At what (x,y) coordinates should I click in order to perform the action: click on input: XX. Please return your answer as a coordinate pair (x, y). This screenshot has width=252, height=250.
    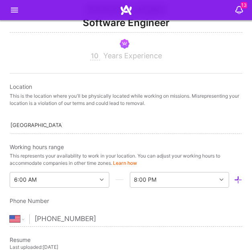
    Looking at the image, I should click on (95, 56).